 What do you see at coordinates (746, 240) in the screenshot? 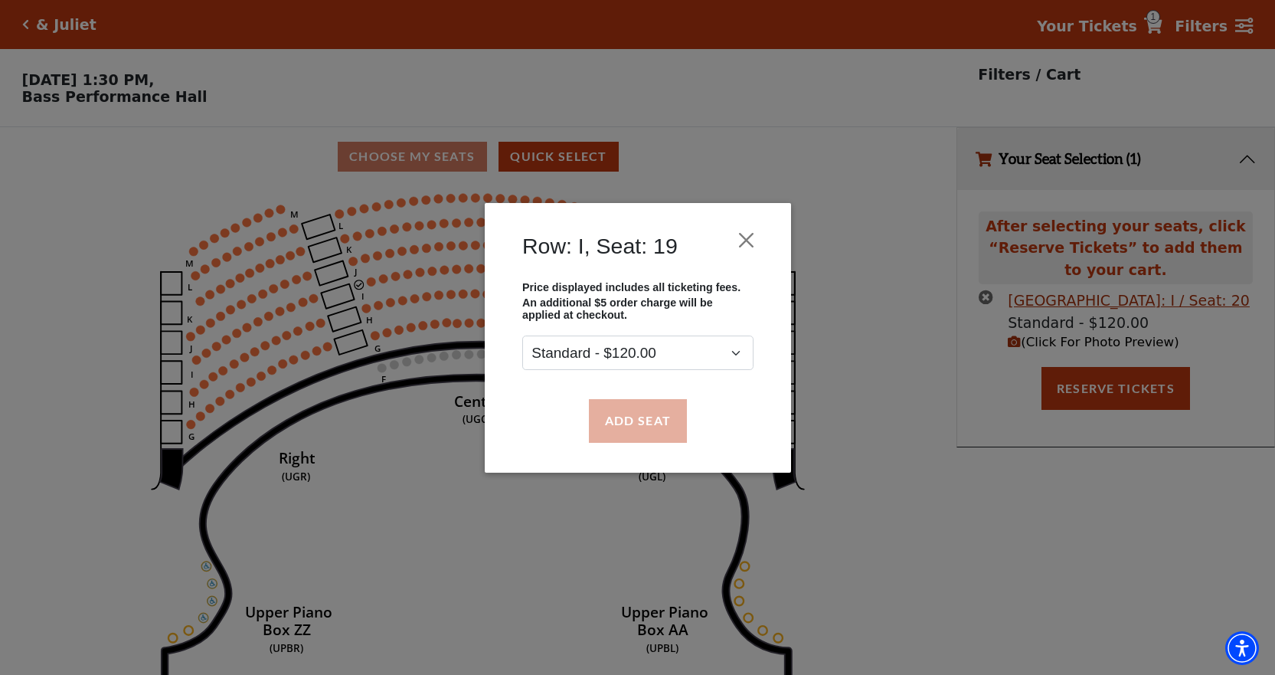
I see `button: Close` at bounding box center [746, 240].